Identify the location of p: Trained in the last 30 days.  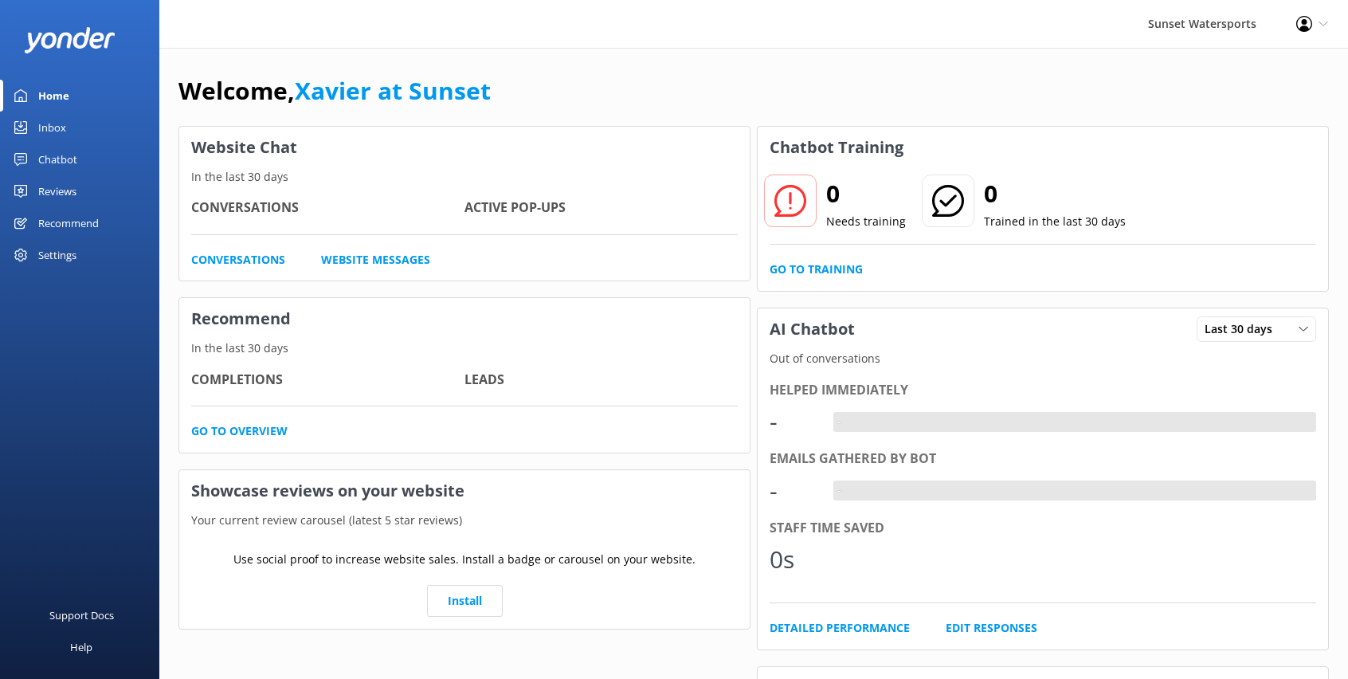
(1054, 221).